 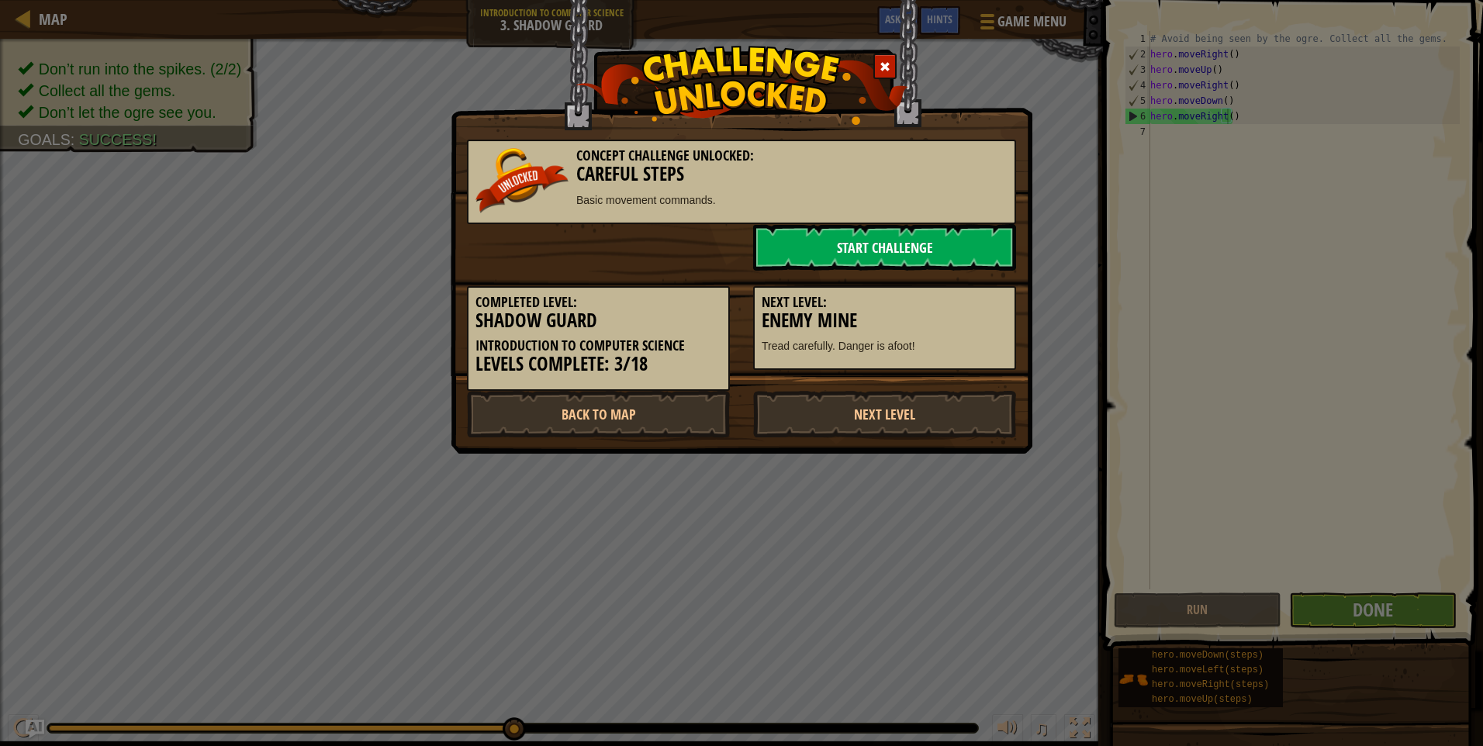 I want to click on p: Basic movement commands., so click(x=742, y=200).